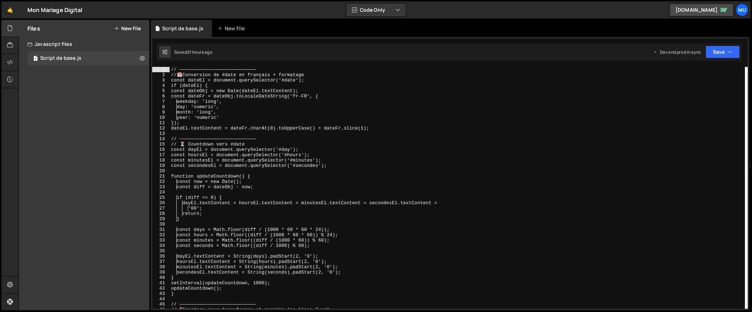 The width and height of the screenshot is (752, 312). I want to click on div: 26, so click(161, 203).